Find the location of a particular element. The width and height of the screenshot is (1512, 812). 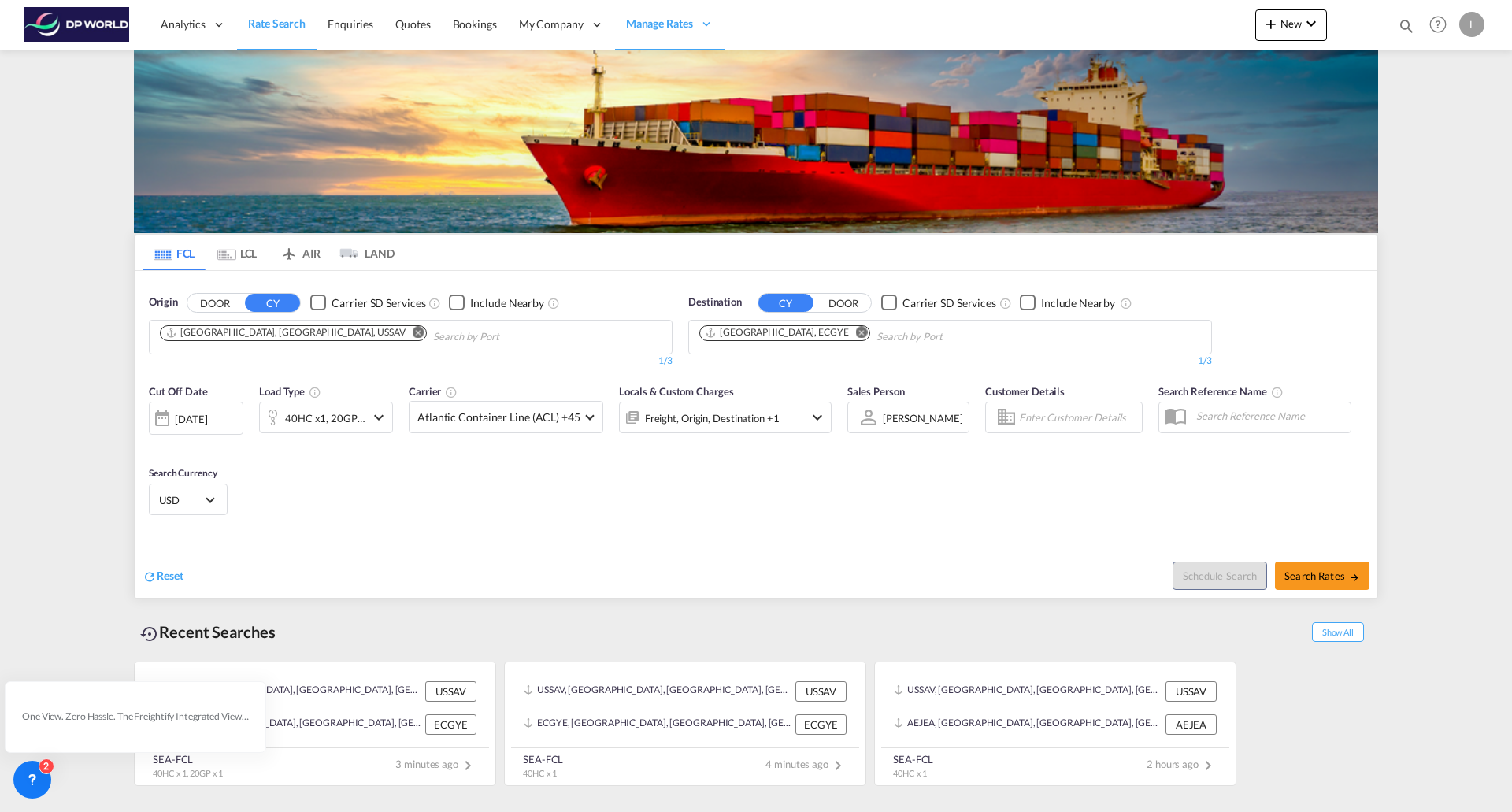

input: Search Reference Name is located at coordinates (1270, 415).